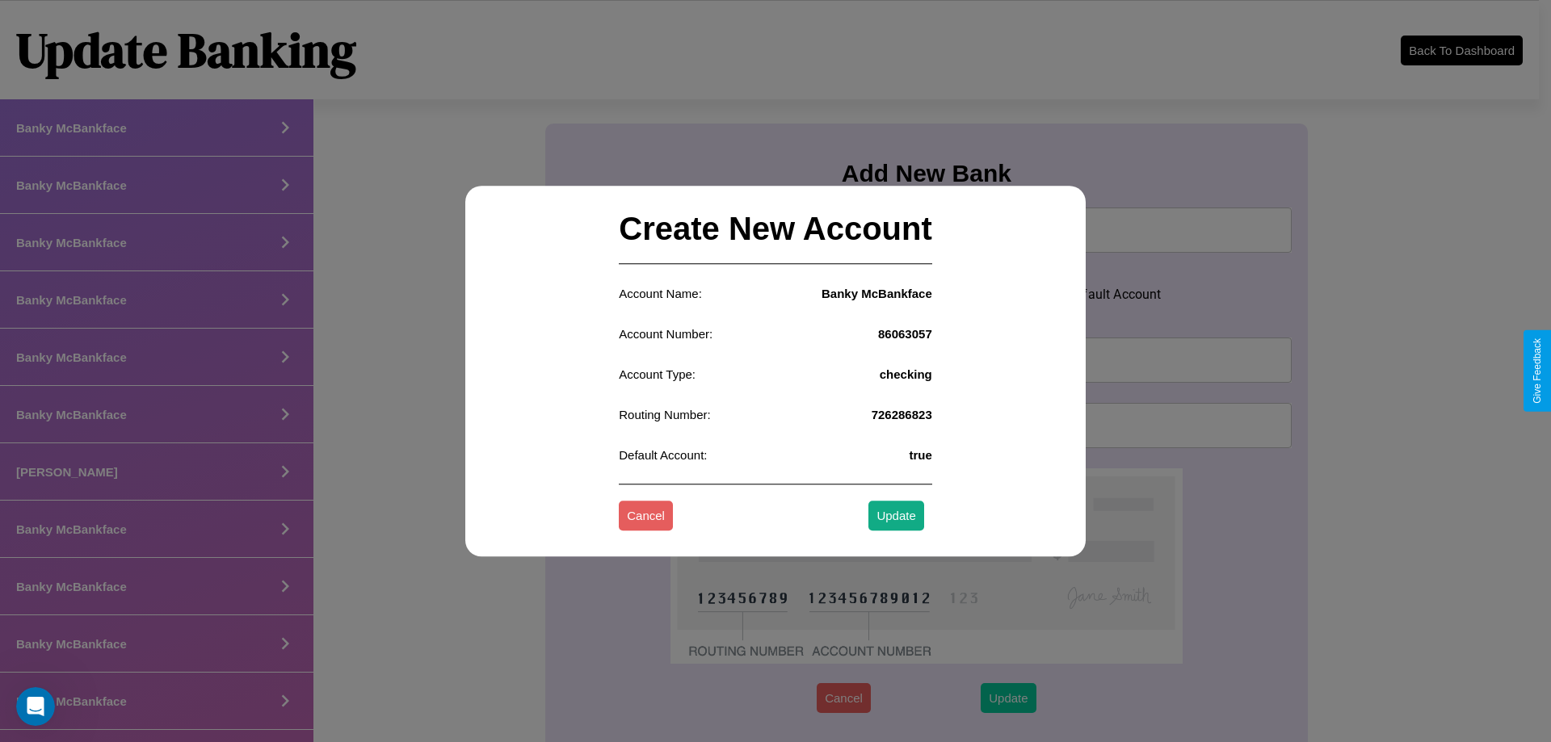  Describe the element at coordinates (664, 414) in the screenshot. I see `p: Routing Number:` at that location.